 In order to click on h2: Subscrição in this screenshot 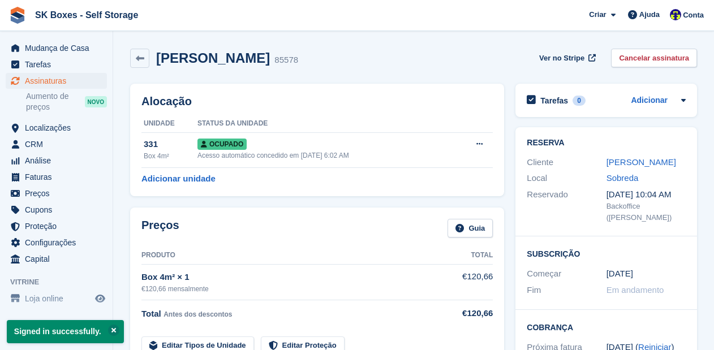, I will do `click(606, 253)`.